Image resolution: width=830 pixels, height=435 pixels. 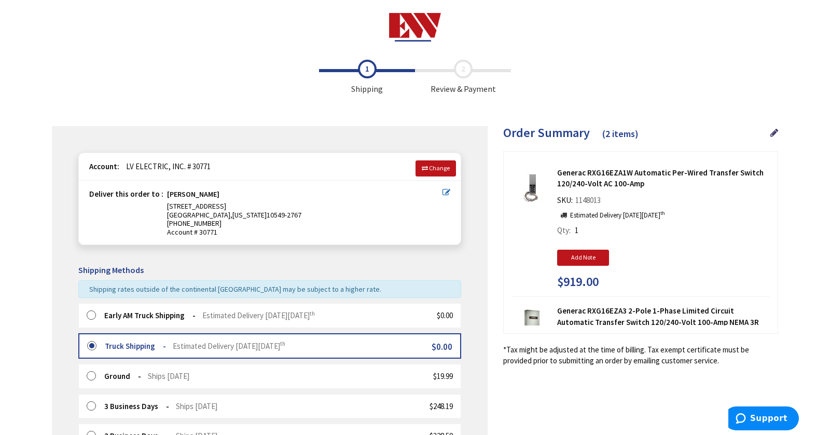 What do you see at coordinates (104, 166) in the screenshot?
I see `strong: Account:` at bounding box center [104, 166].